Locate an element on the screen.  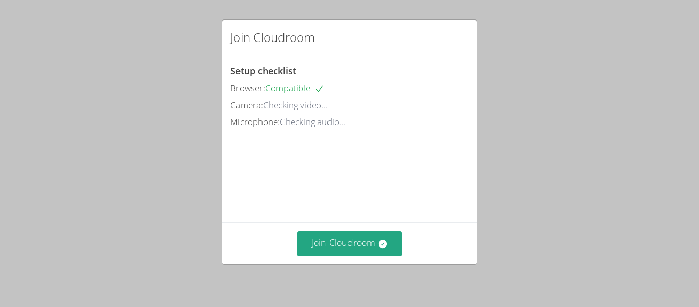
span: Compatible is located at coordinates (295, 88).